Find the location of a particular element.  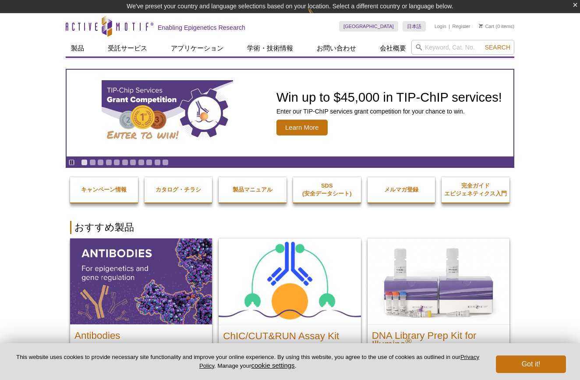

button: Got it! is located at coordinates (531, 364).